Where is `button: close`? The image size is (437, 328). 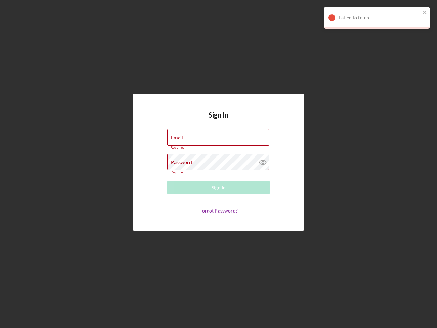 button: close is located at coordinates (425, 13).